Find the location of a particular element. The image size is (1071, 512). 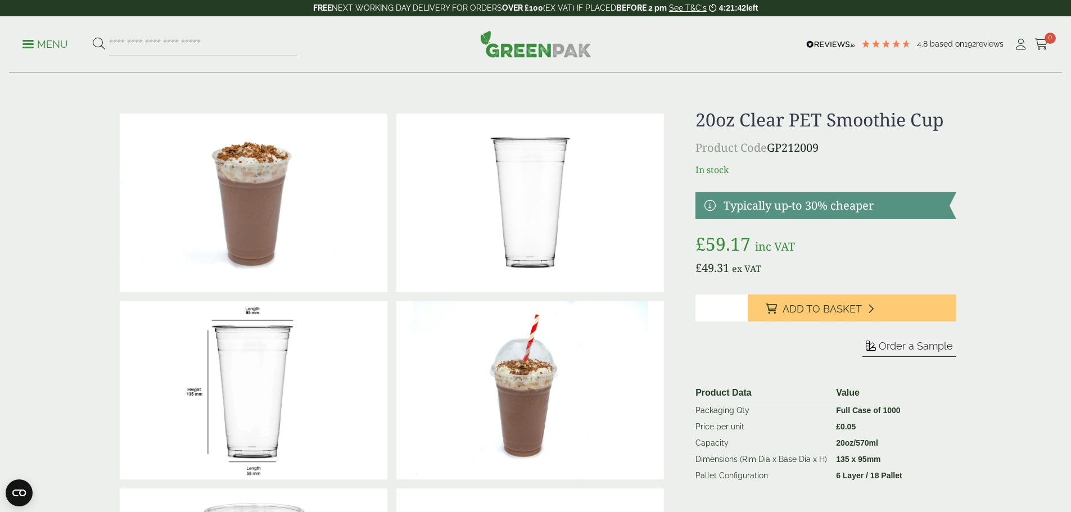

strong: 135 x 95mm is located at coordinates (858, 459).